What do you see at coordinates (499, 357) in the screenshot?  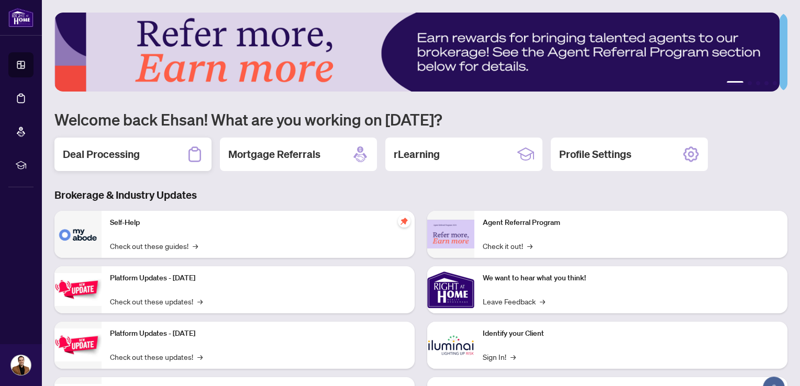 I see `a: Sign In!→` at bounding box center [499, 357].